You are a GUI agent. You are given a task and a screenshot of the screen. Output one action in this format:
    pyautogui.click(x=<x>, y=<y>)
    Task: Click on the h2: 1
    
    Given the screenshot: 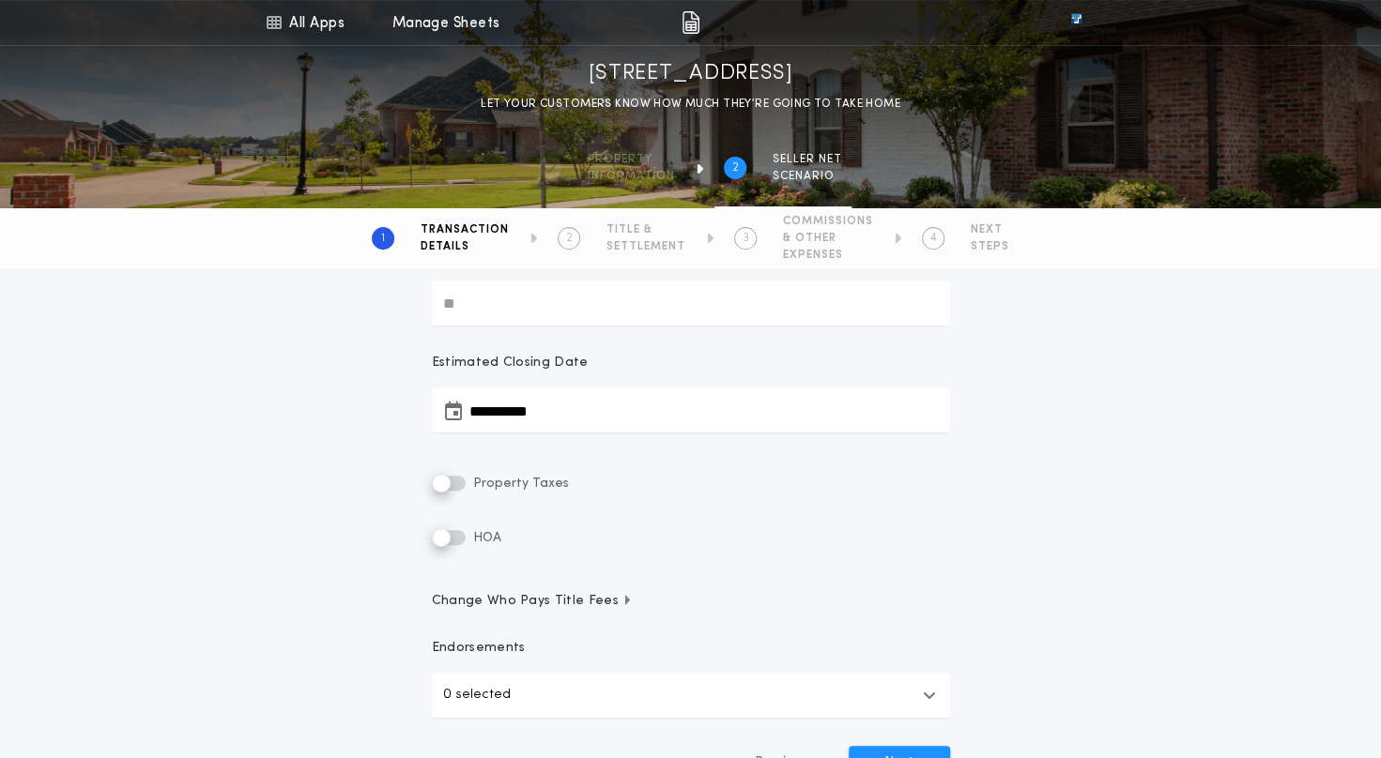 What is the action you would take?
    pyautogui.click(x=383, y=238)
    